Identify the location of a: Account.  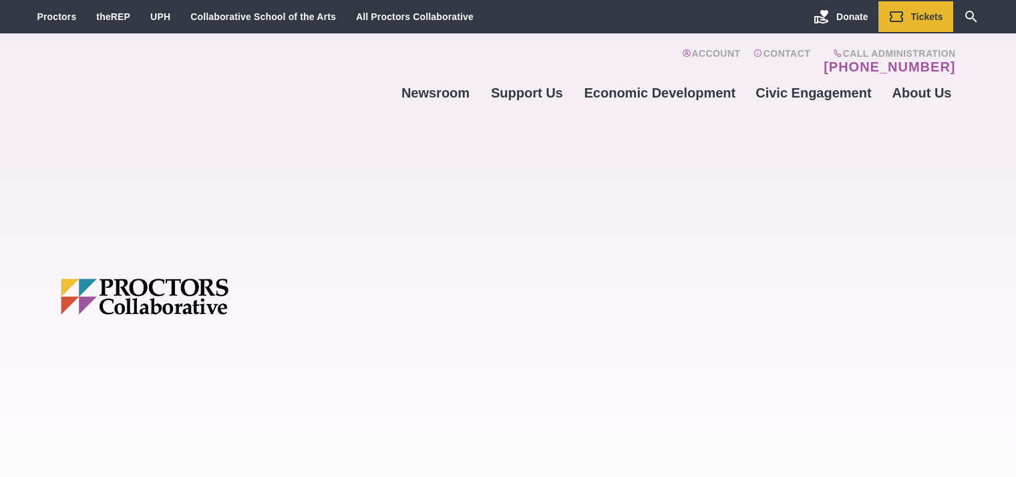
(711, 61).